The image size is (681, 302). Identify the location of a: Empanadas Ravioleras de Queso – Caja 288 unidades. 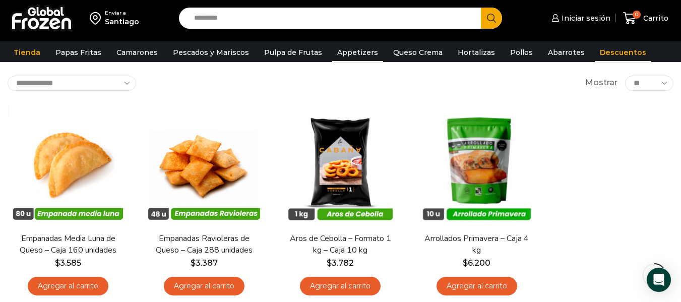
(204, 245).